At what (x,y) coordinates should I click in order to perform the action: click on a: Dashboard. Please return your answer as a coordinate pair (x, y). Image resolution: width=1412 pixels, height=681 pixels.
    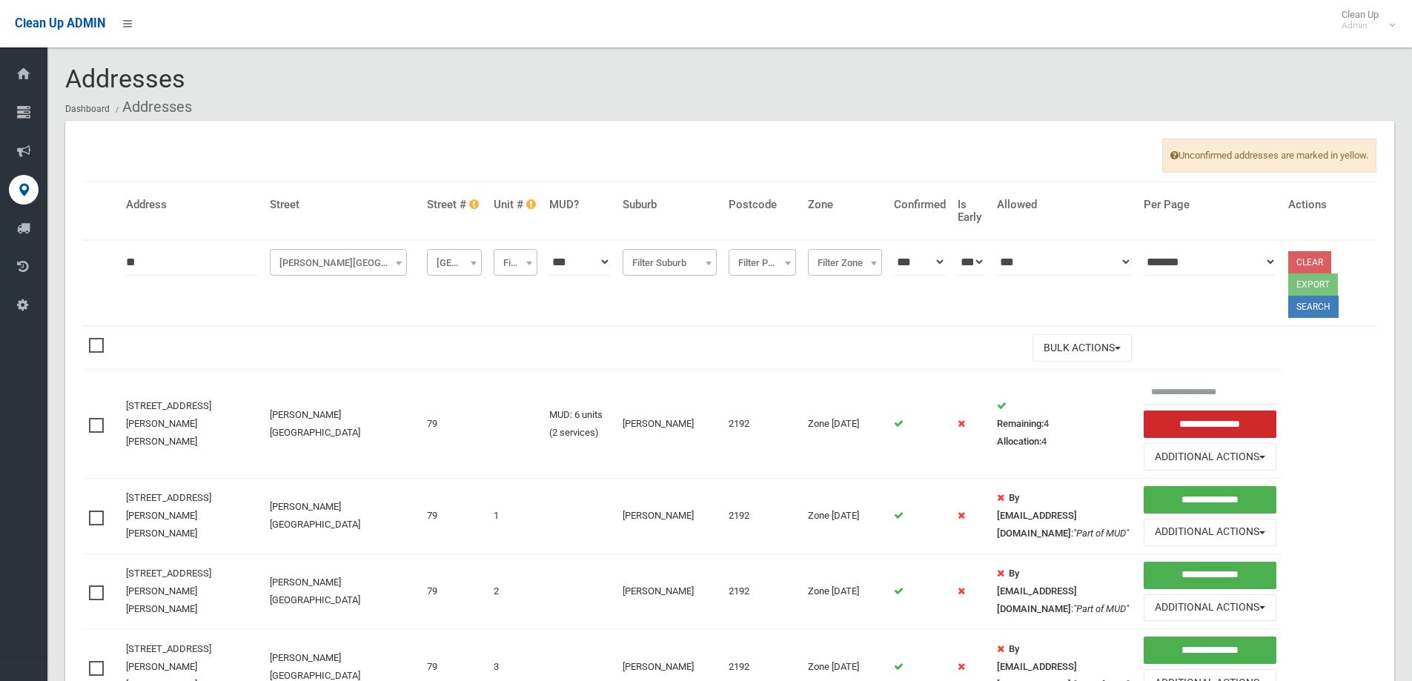
    Looking at the image, I should click on (87, 109).